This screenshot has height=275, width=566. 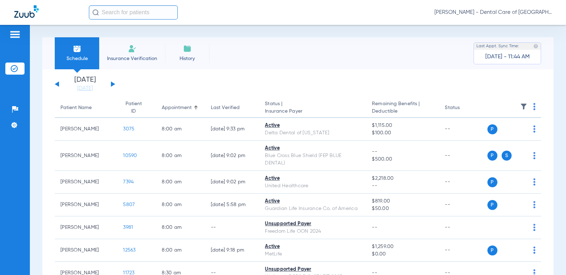 I want to click on div: Guardian Life Insurance Co. of America, so click(x=312, y=209).